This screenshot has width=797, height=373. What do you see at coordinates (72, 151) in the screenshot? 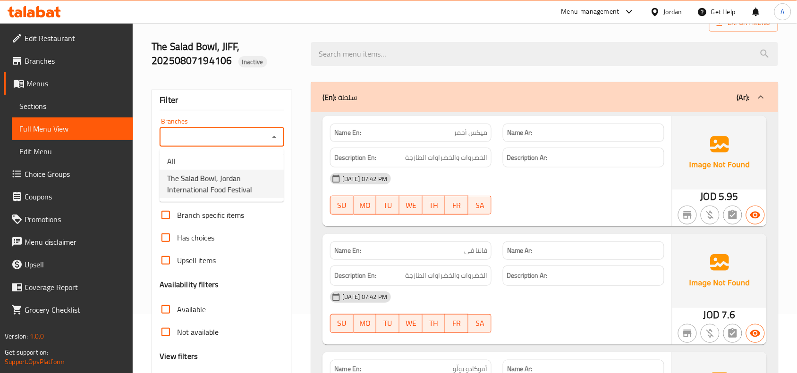
I see `a: Edit Menu` at bounding box center [72, 151].